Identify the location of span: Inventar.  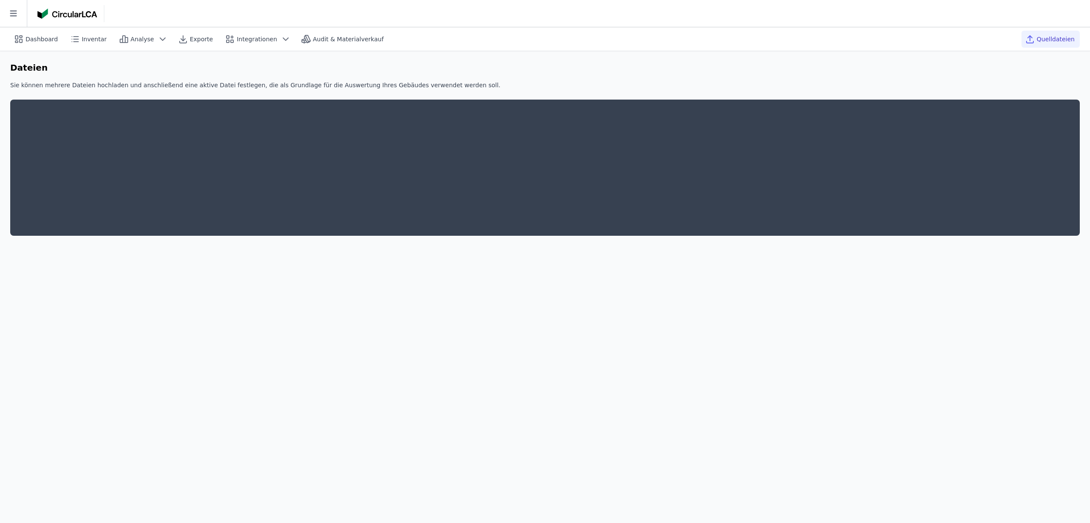
(94, 39).